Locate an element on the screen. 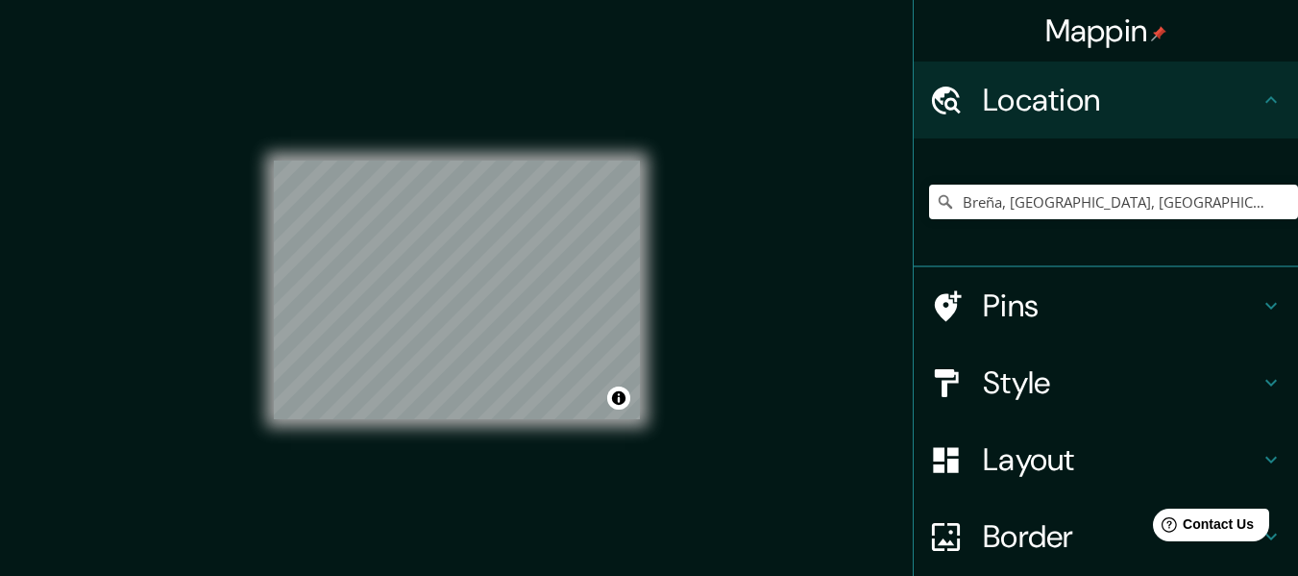 Image resolution: width=1298 pixels, height=576 pixels. h4: Pins is located at coordinates (1122, 306).